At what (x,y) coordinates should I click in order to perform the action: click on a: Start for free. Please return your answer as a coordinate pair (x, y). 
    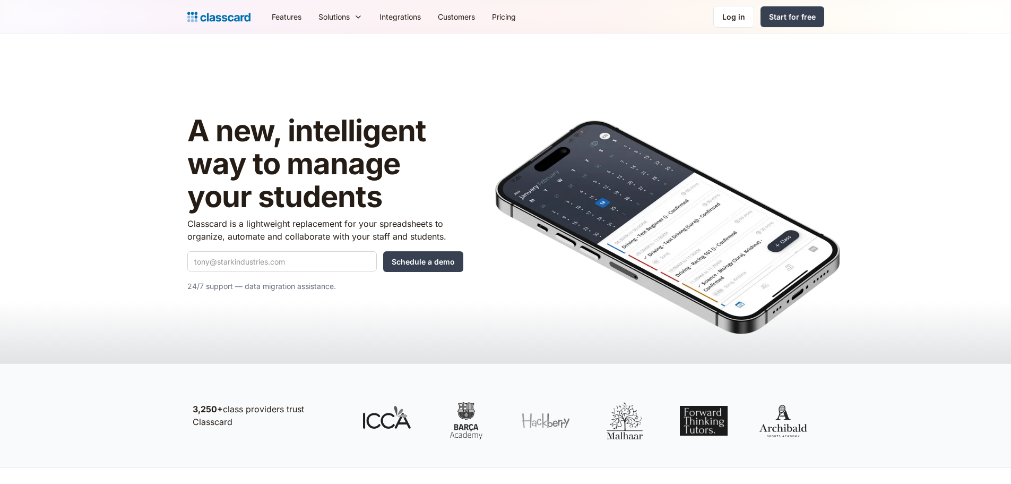
    Looking at the image, I should click on (793, 16).